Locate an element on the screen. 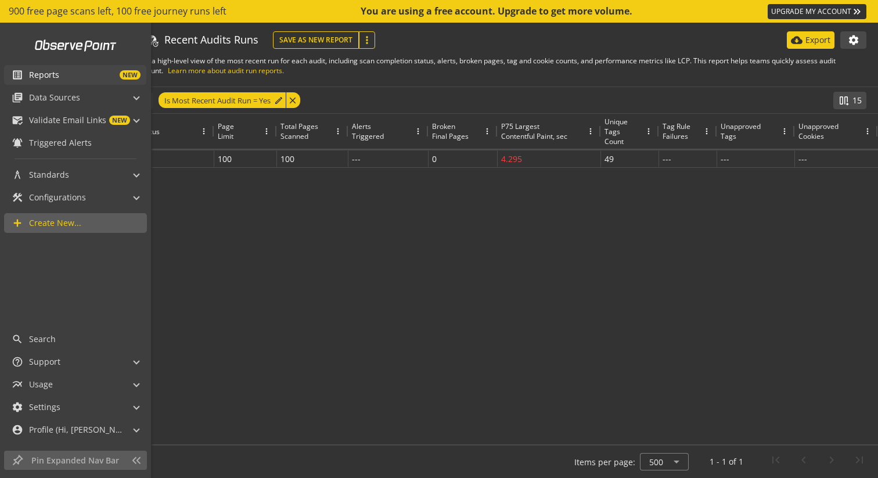 This screenshot has width=878, height=478. button: Save As New Report is located at coordinates (316, 40).